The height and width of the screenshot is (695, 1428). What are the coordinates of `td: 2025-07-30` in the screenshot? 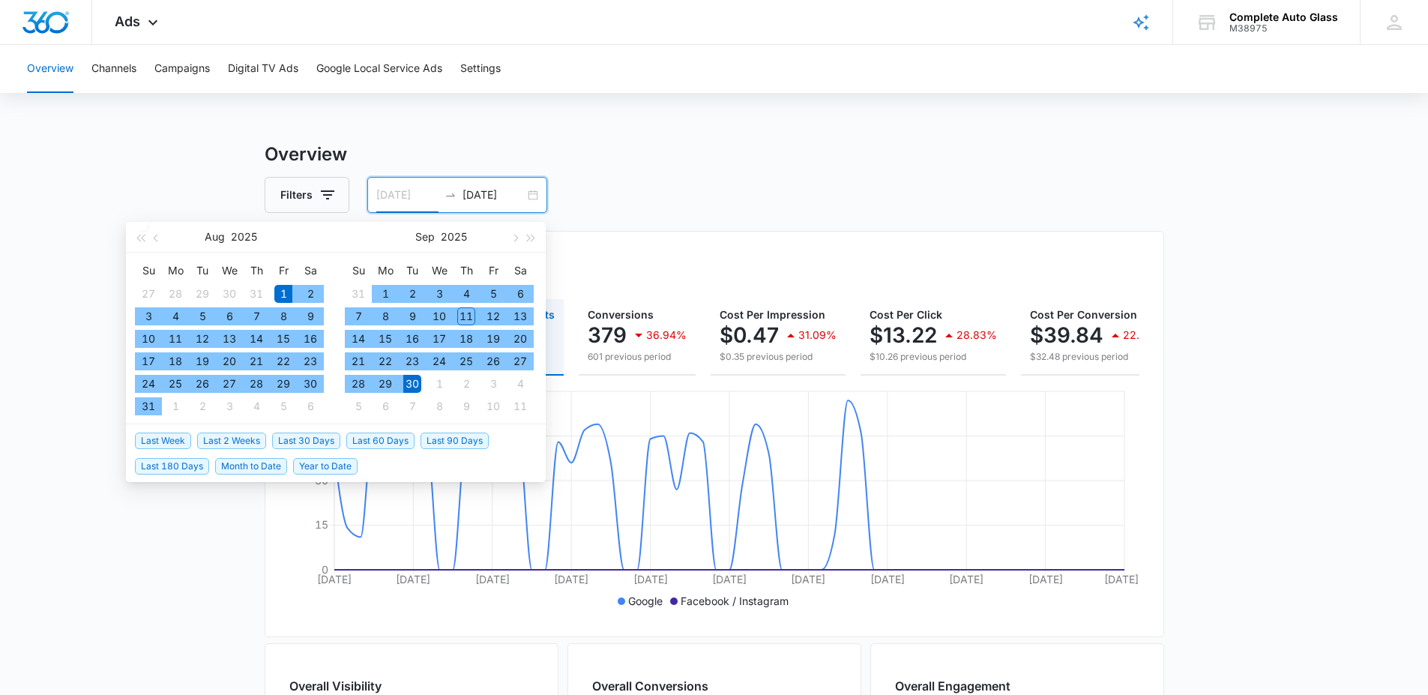 It's located at (229, 294).